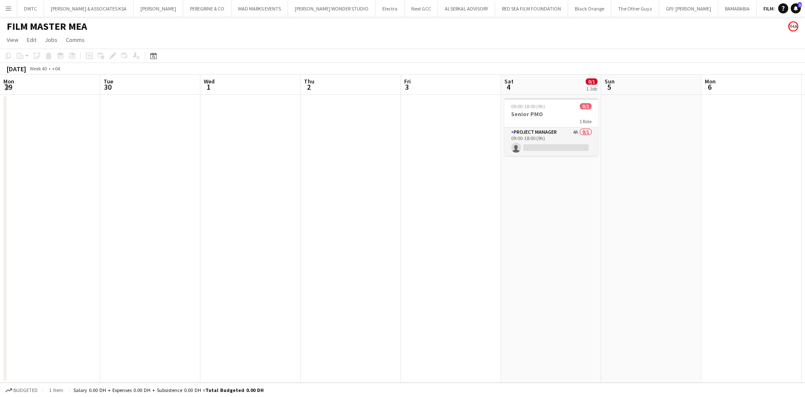 The image size is (805, 397). I want to click on span: 1 item, so click(56, 390).